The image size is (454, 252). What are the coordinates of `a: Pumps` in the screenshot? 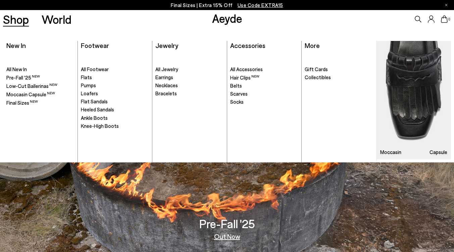 It's located at (115, 86).